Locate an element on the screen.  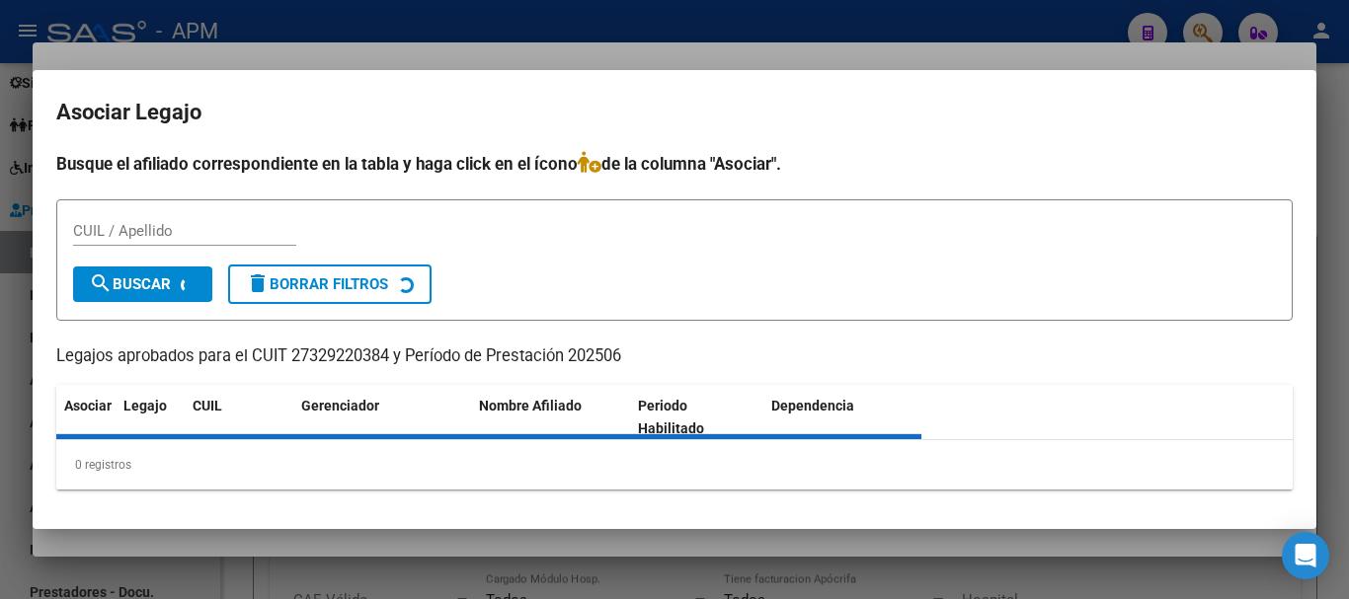
datatable-header-cell: CUIL is located at coordinates (239, 418).